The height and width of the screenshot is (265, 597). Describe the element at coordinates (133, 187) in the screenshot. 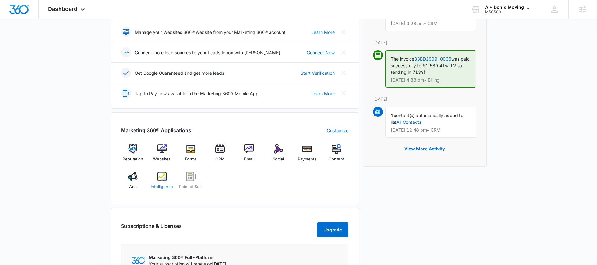

I see `span: Ads` at that location.